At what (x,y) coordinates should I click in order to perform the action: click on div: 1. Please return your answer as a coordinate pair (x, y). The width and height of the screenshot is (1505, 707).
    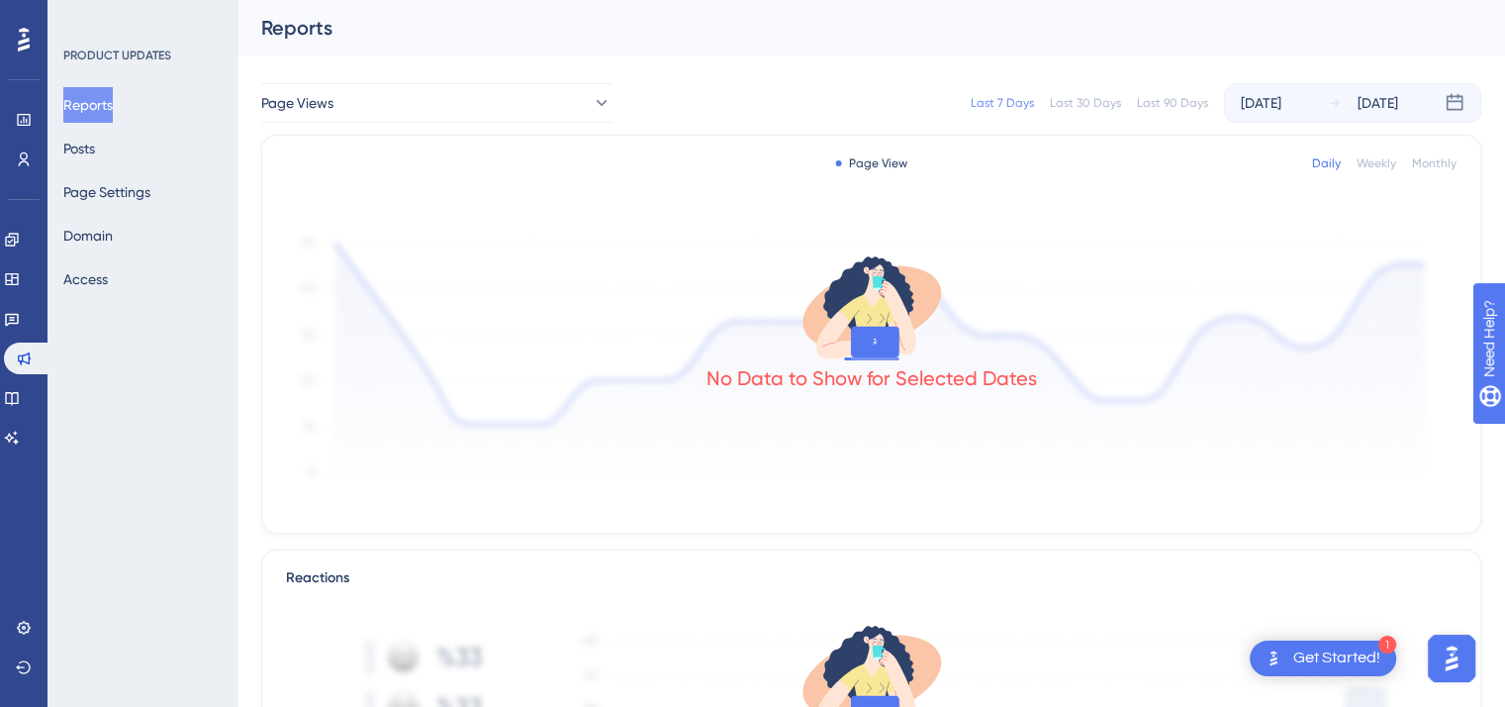
    Looking at the image, I should click on (1387, 644).